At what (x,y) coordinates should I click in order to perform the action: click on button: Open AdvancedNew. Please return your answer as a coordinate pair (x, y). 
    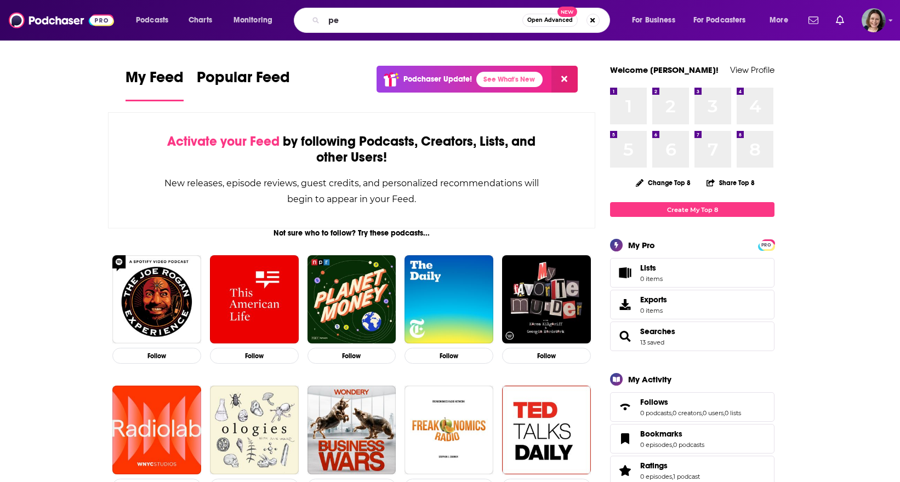
    Looking at the image, I should click on (550, 20).